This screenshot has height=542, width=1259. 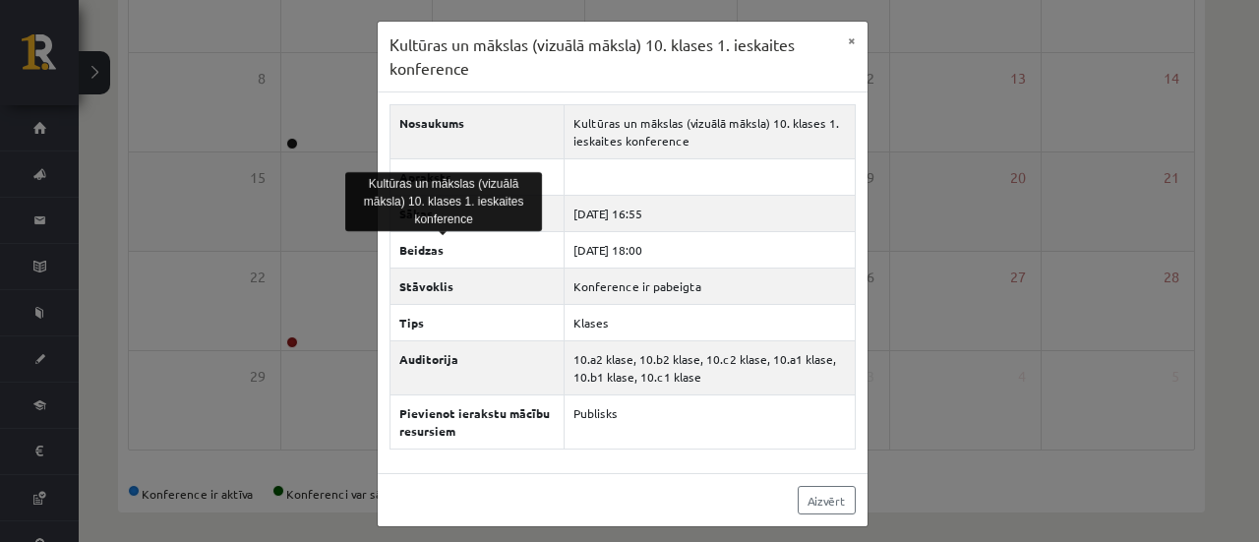 What do you see at coordinates (476, 250) in the screenshot?
I see `th: Beidzas` at bounding box center [476, 250].